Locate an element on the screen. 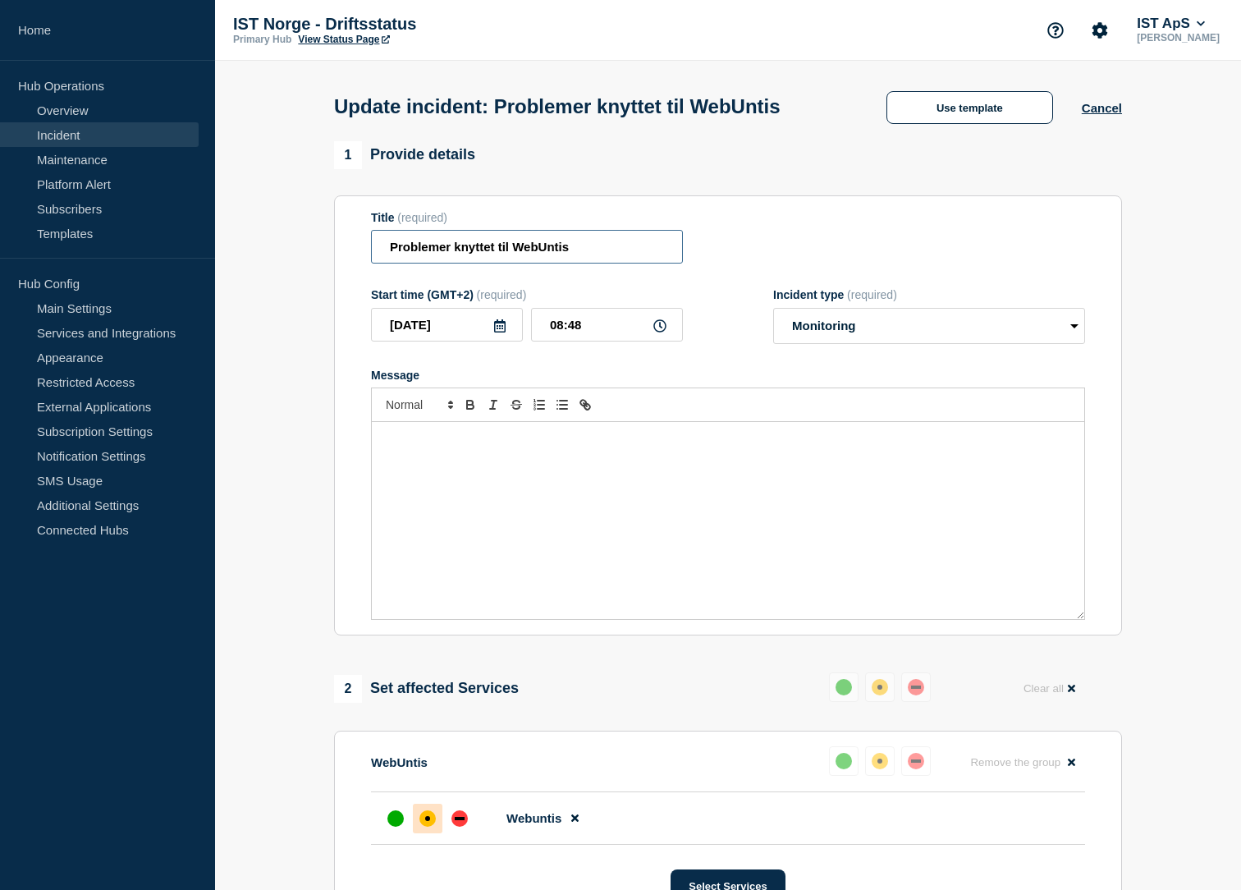 The image size is (1241, 890). input: Title is located at coordinates (527, 246).